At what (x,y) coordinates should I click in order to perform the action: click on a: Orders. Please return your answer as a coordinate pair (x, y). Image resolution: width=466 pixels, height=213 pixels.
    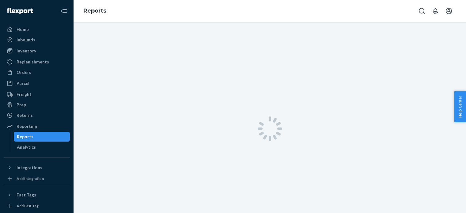
    Looking at the image, I should click on (37, 72).